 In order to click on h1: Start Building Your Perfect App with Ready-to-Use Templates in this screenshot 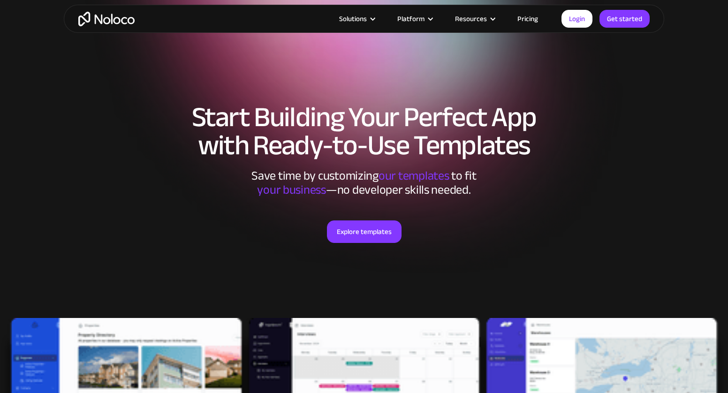, I will do `click(364, 131)`.